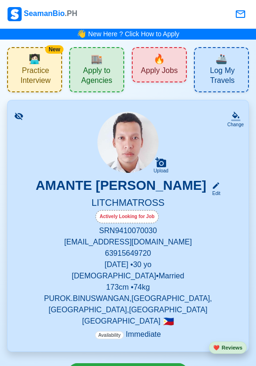 This screenshot has width=256, height=366. What do you see at coordinates (134, 34) in the screenshot?
I see `a: New Here ? Click How to Apply` at bounding box center [134, 34].